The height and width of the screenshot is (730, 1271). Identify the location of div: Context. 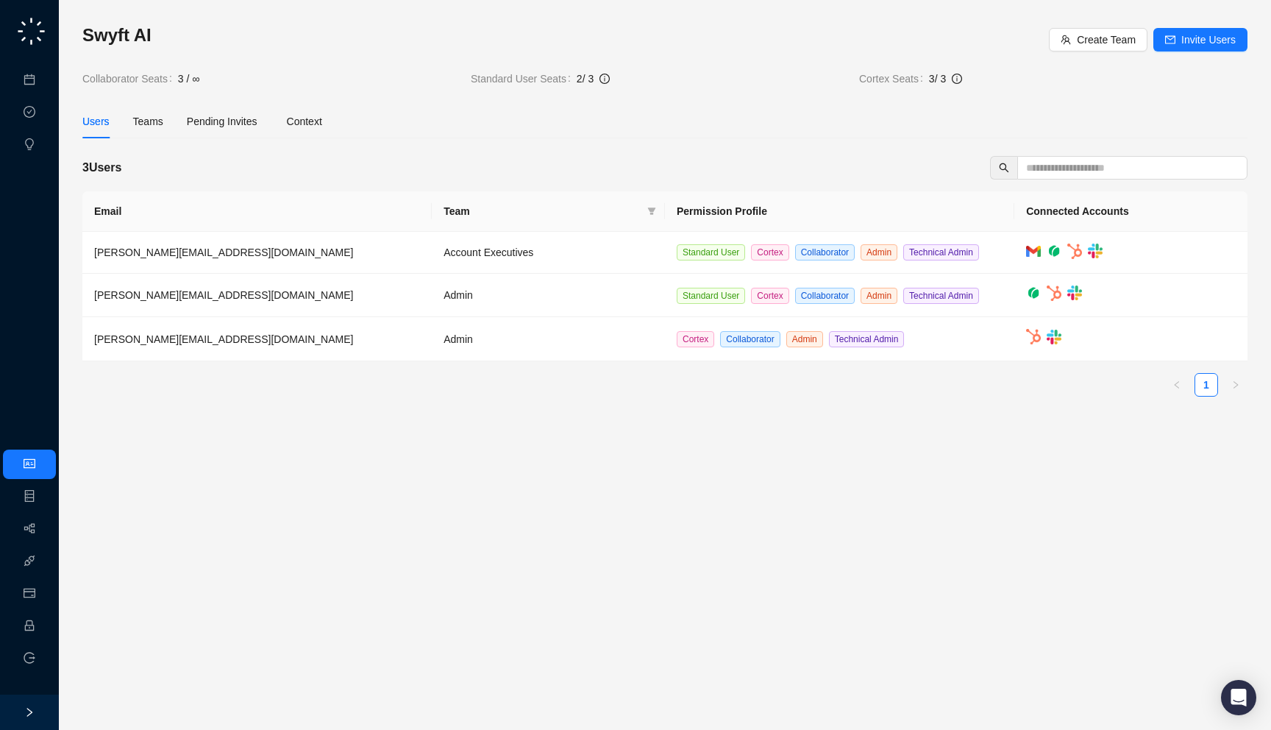
(304, 121).